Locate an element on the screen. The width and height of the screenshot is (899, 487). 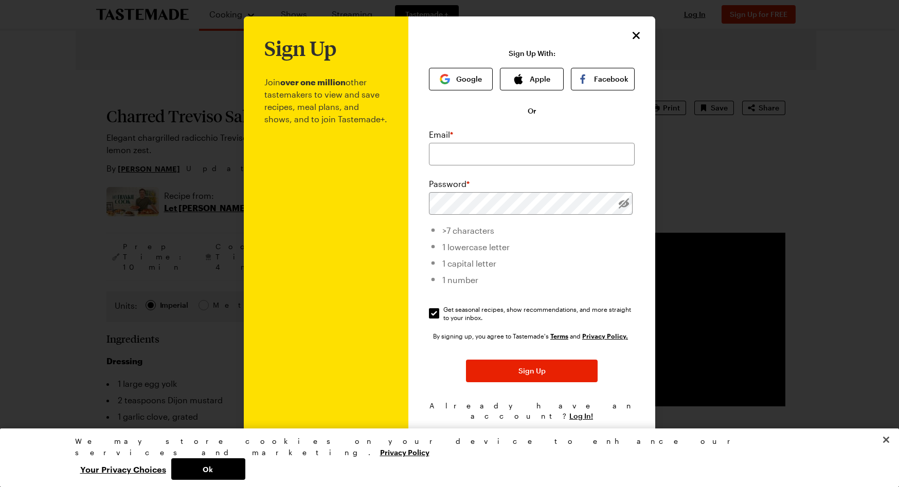
a: More information about your privacy, opens in a new tab is located at coordinates (405, 452).